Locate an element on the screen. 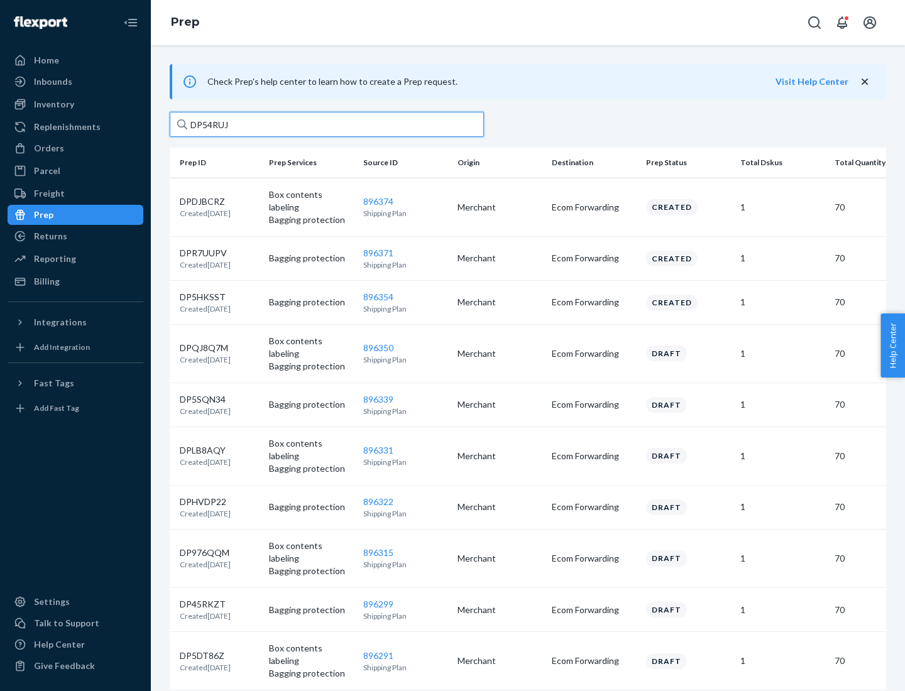 This screenshot has height=691, width=905. a: 896339 is located at coordinates (378, 399).